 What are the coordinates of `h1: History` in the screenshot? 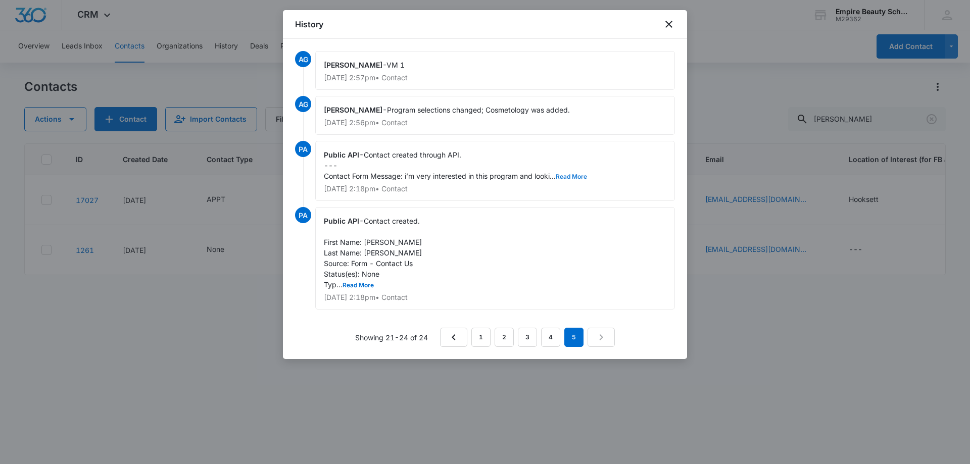 It's located at (309, 24).